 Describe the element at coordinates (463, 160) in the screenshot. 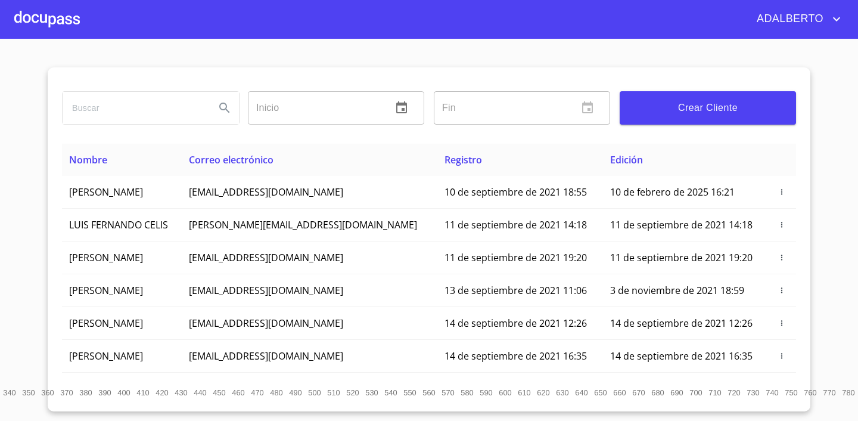

I see `span: Registro` at that location.